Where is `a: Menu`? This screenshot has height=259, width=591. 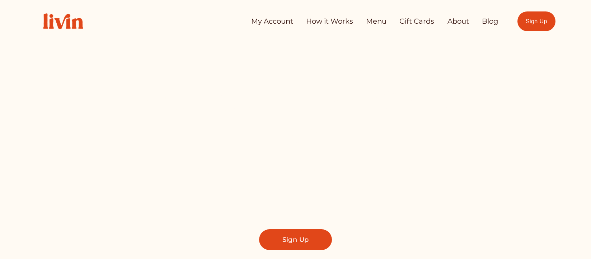
a: Menu is located at coordinates (376, 22).